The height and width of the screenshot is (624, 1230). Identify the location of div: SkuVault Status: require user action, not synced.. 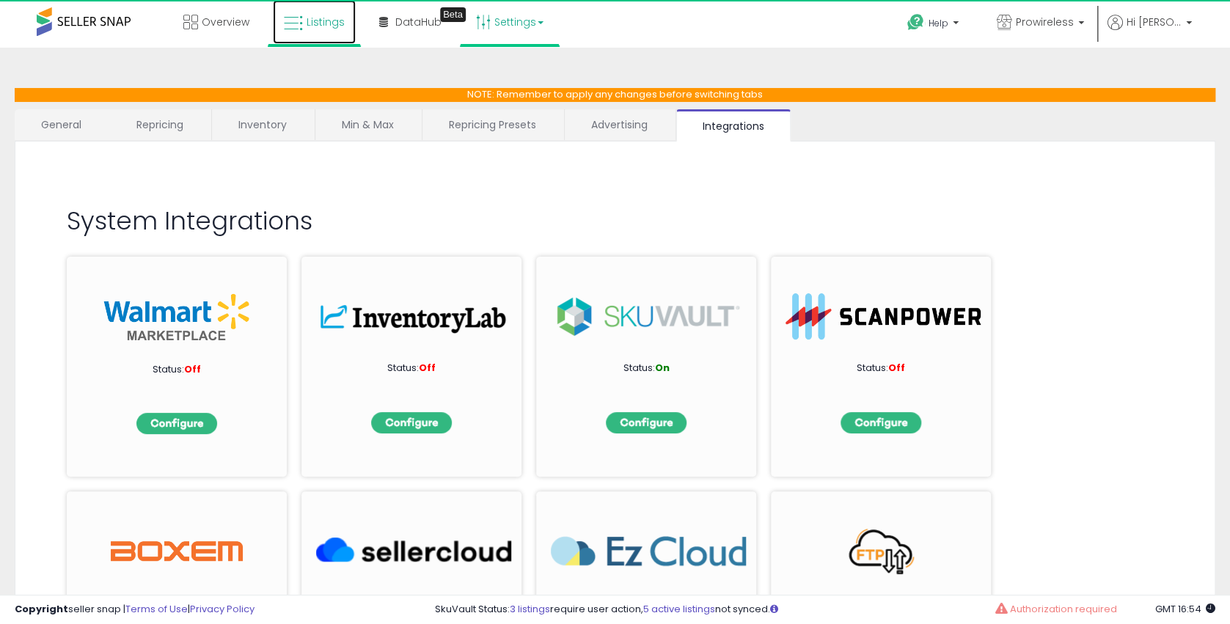
(825, 609).